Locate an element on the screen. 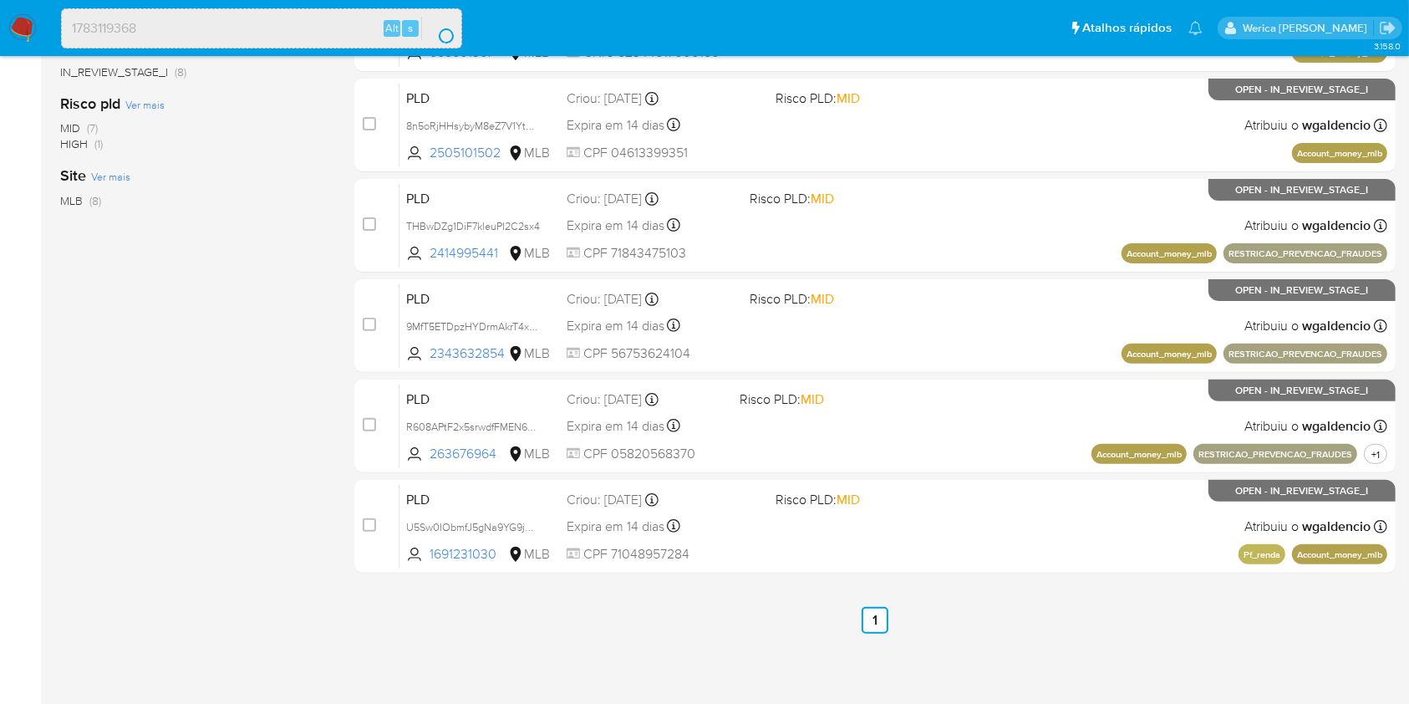  a: Sair is located at coordinates (1387, 28).